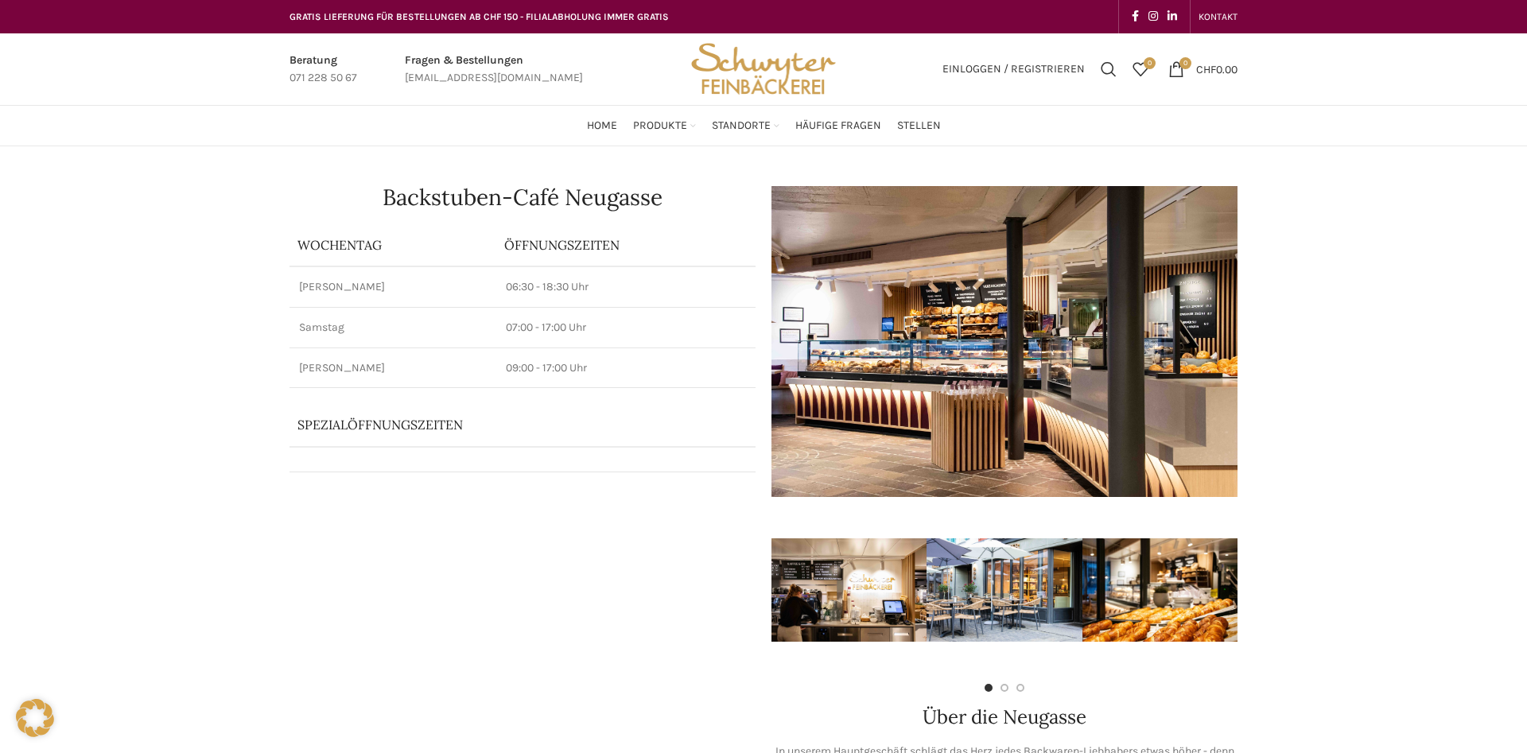 The height and width of the screenshot is (753, 1527). Describe the element at coordinates (660, 126) in the screenshot. I see `span: Produkte` at that location.